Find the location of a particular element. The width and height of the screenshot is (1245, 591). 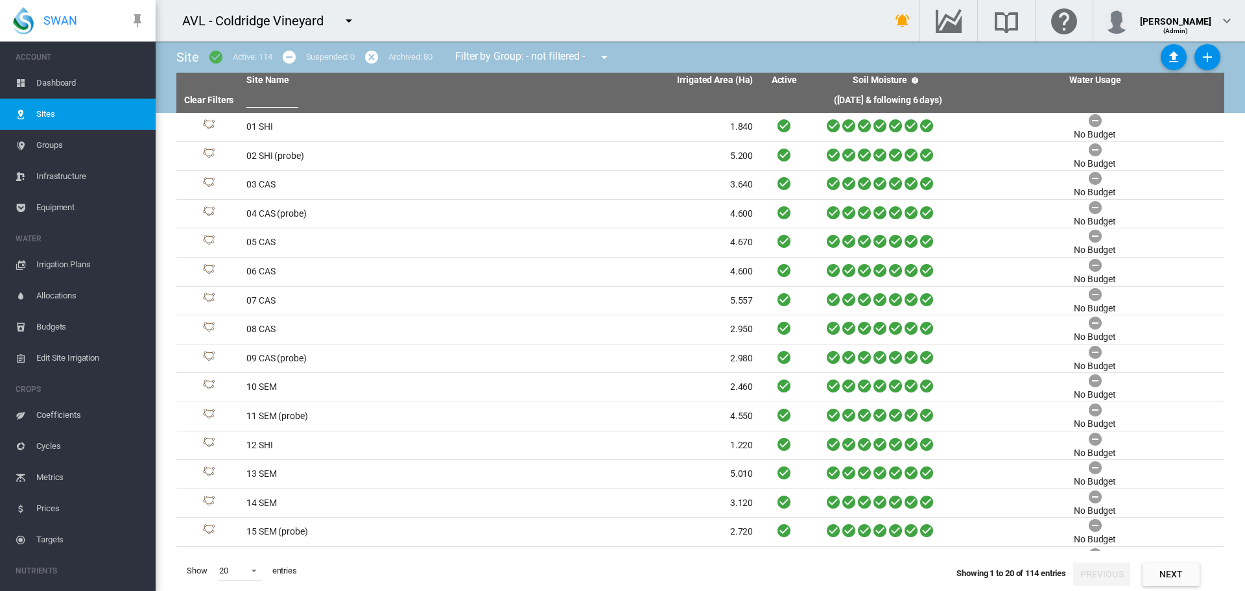

div: Site Id: 35992 is located at coordinates (209, 445).